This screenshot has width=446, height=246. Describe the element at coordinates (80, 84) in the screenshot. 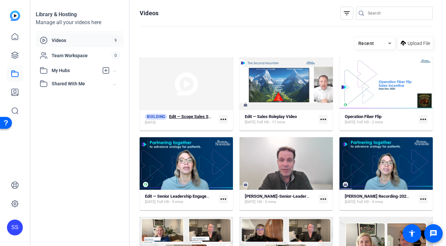

I see `mat-expansion-panel-header: Shared With Me` at that location.